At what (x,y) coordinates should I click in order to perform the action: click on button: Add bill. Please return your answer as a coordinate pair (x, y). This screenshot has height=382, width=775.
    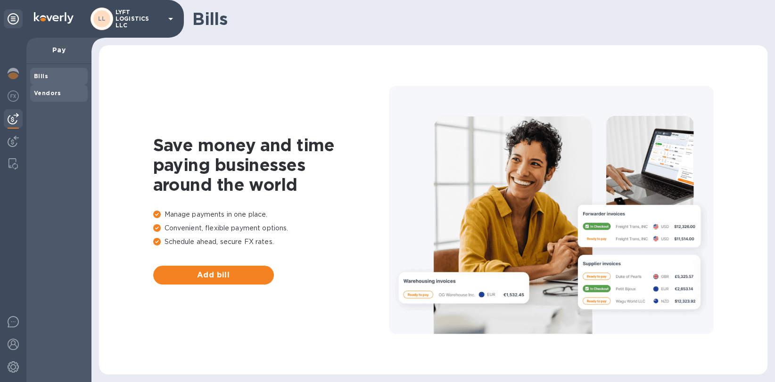
    Looking at the image, I should click on (214, 275).